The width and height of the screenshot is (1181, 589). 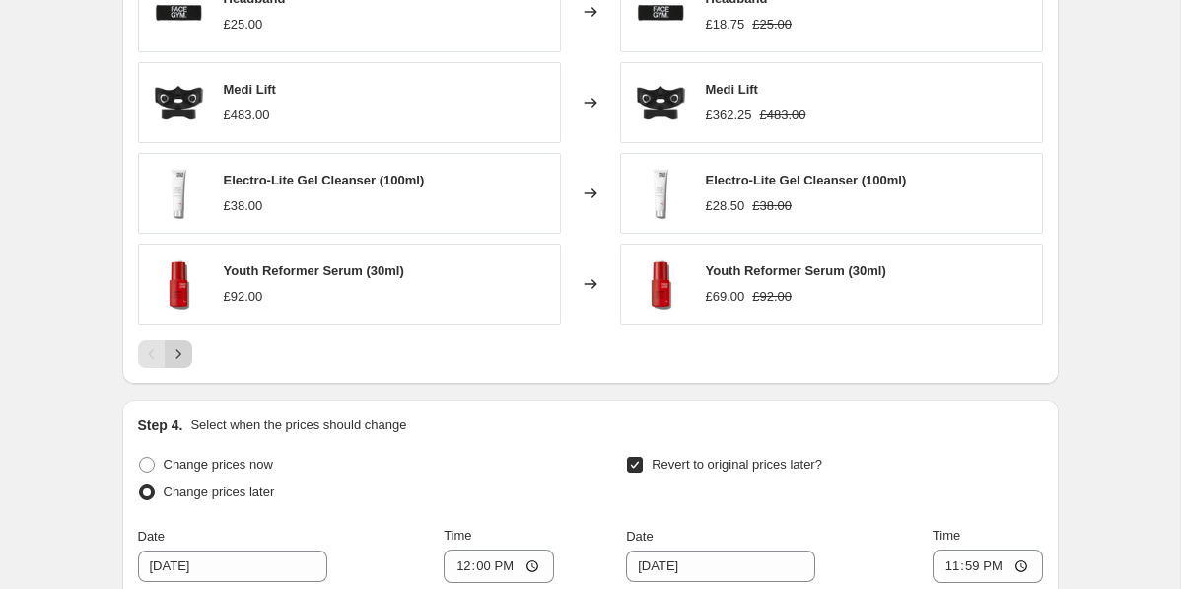 What do you see at coordinates (165, 354) in the screenshot?
I see `nav: Pagination` at bounding box center [165, 354].